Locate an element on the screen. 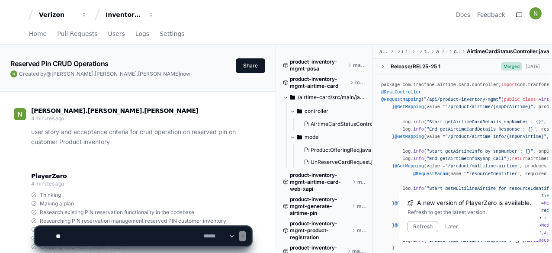 The height and width of the screenshot is (253, 552). div: Release/REL25-25 1 is located at coordinates (415, 67).